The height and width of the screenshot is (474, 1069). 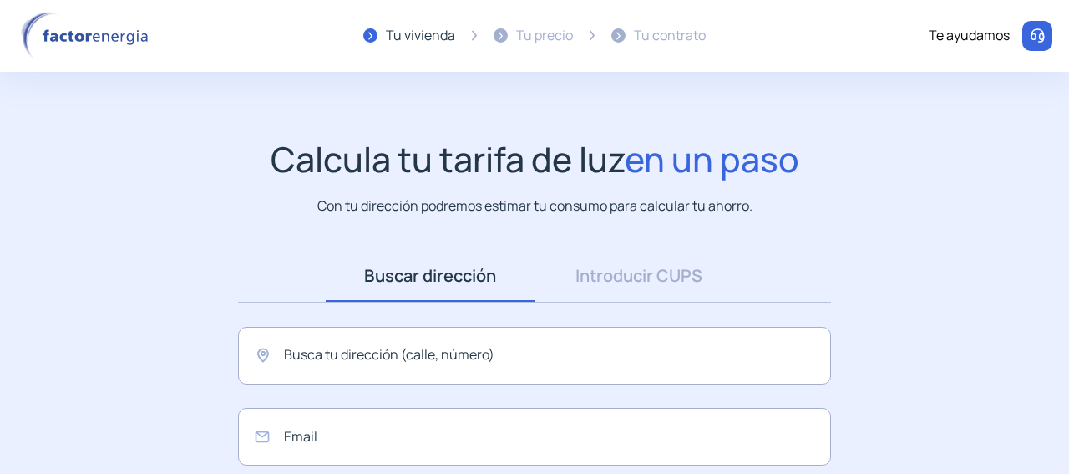 What do you see at coordinates (969, 36) in the screenshot?
I see `div: Te ayudamos` at bounding box center [969, 36].